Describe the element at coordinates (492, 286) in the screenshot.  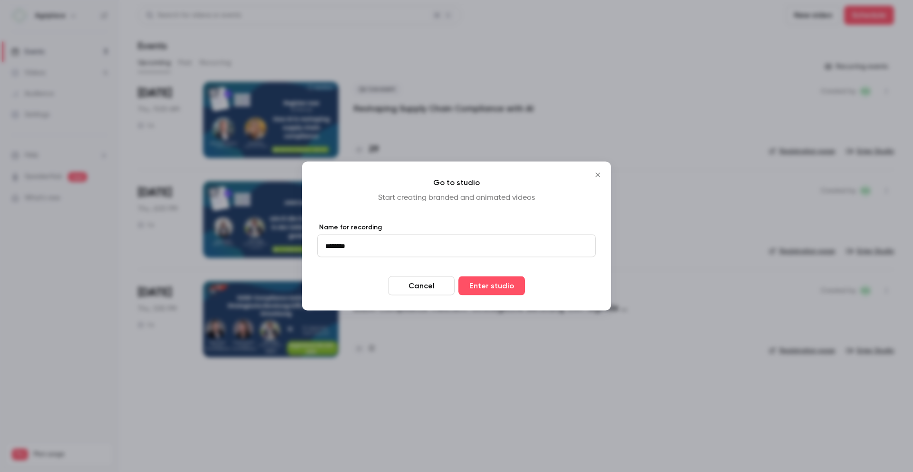
I see `button: Enter studio` at that location.